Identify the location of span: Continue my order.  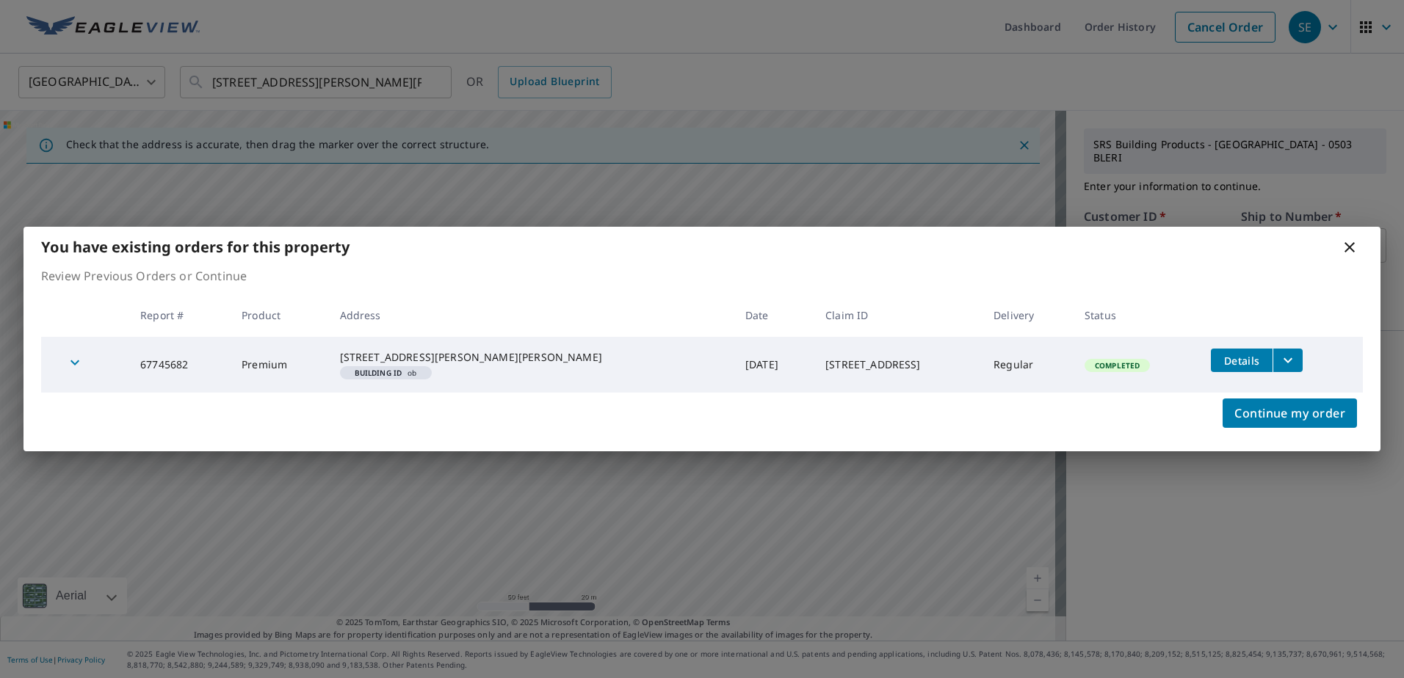
(1289, 413).